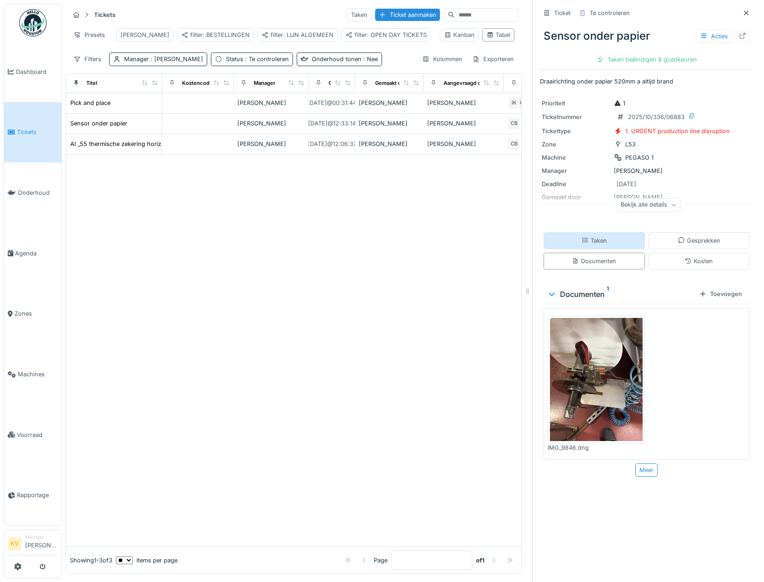 The width and height of the screenshot is (764, 582). Describe the element at coordinates (656, 117) in the screenshot. I see `div: 2025/10/336/06883` at that location.